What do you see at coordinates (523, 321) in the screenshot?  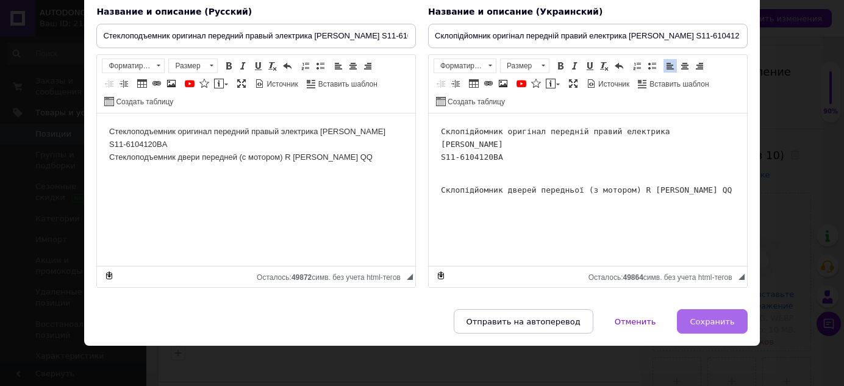 I see `span: Отправить на автоперевод` at bounding box center [523, 321].